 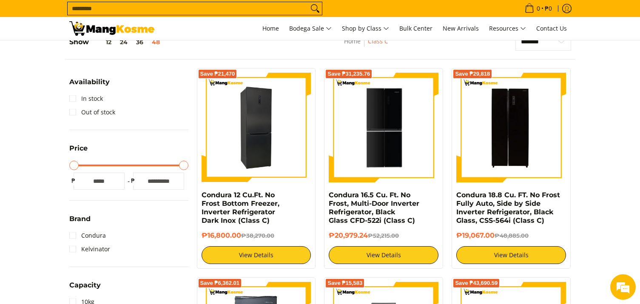 I want to click on span: New Arrivals, so click(x=460, y=28).